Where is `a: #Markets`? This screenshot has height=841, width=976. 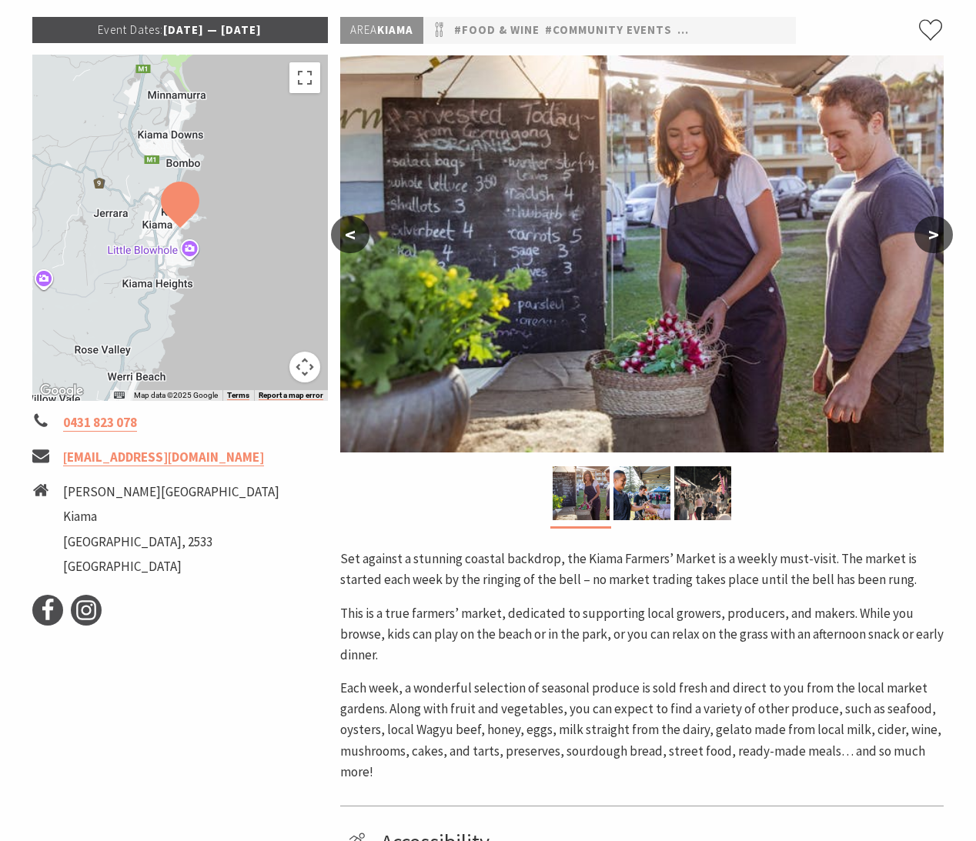
a: #Markets is located at coordinates (820, 30).